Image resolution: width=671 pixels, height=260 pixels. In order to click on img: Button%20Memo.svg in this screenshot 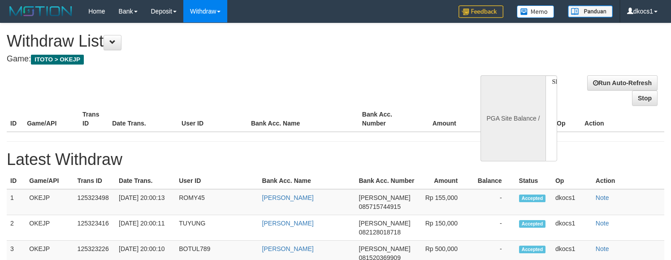, I will do `click(535, 12)`.